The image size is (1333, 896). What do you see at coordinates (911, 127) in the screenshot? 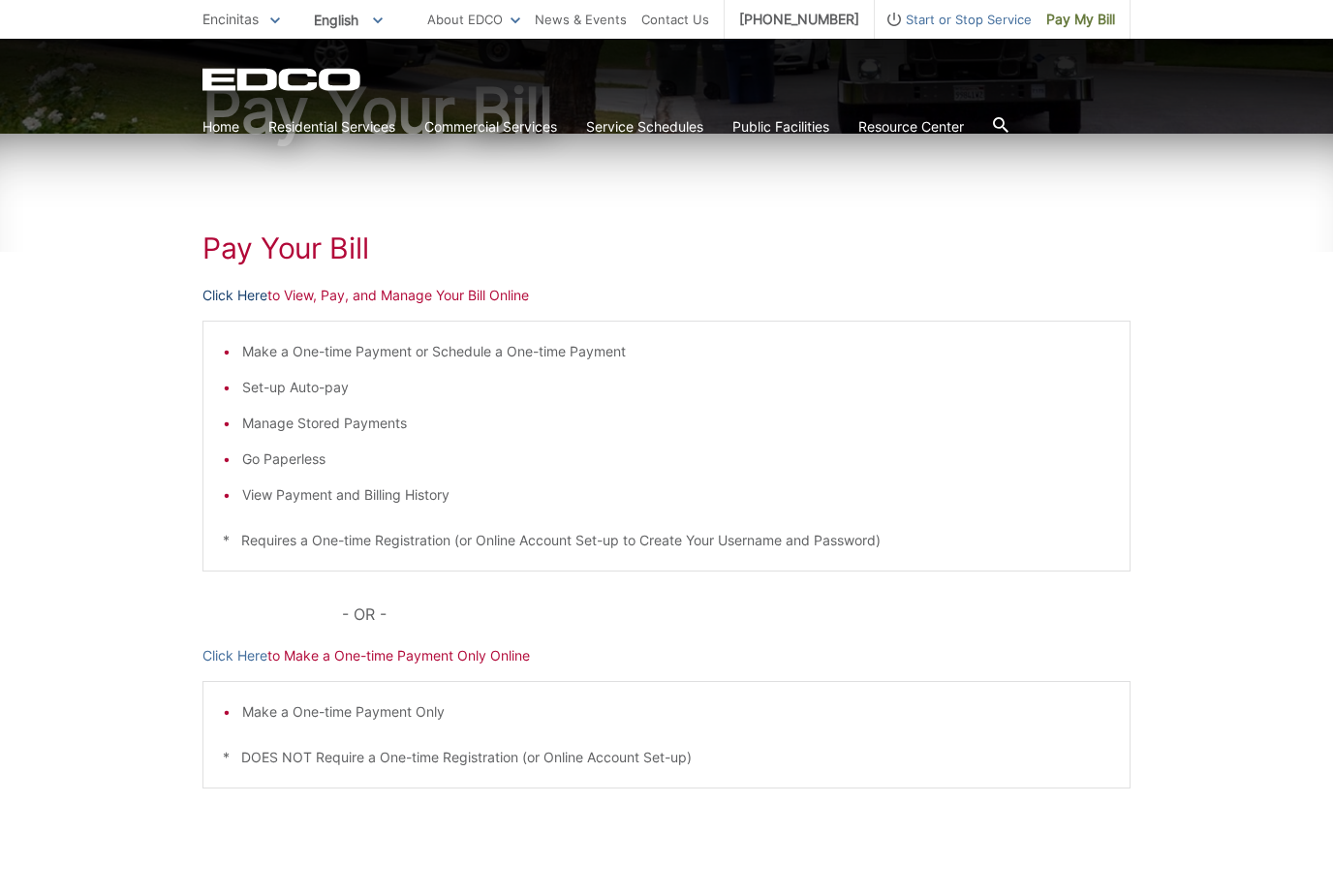
I see `a: Resource Center` at bounding box center [911, 127].